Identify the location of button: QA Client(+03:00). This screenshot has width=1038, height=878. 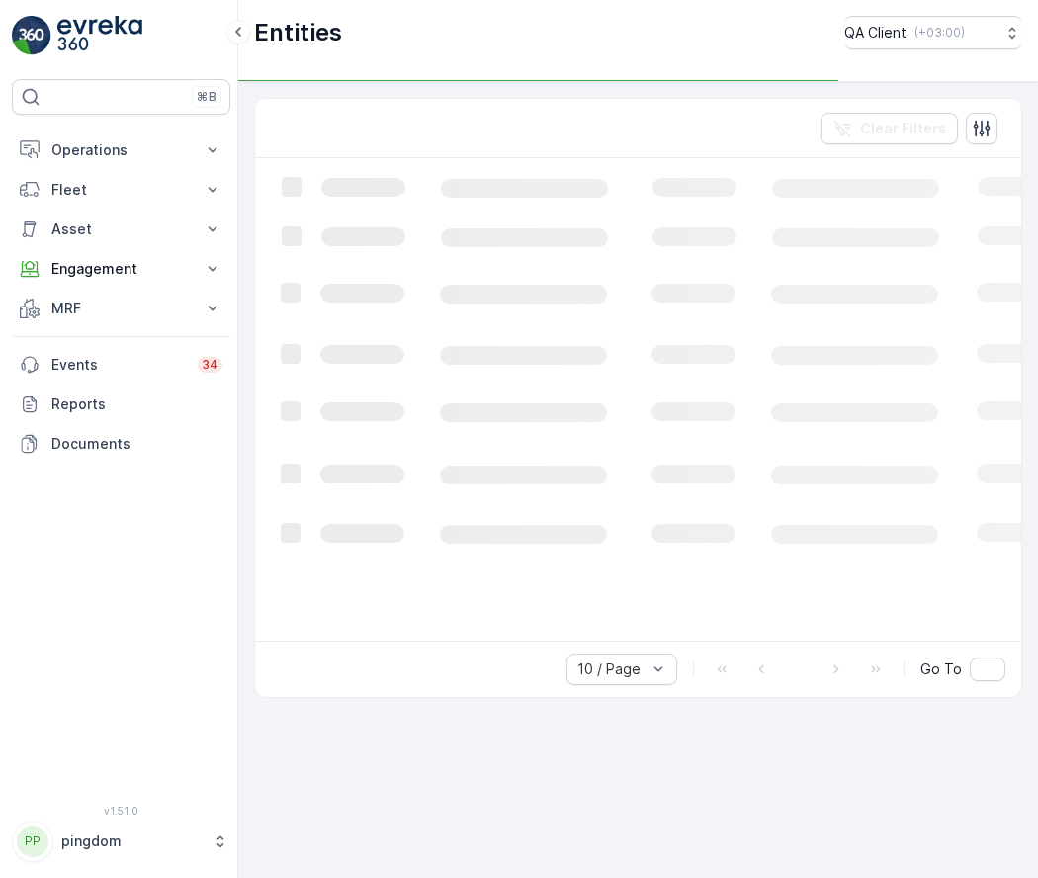
(934, 33).